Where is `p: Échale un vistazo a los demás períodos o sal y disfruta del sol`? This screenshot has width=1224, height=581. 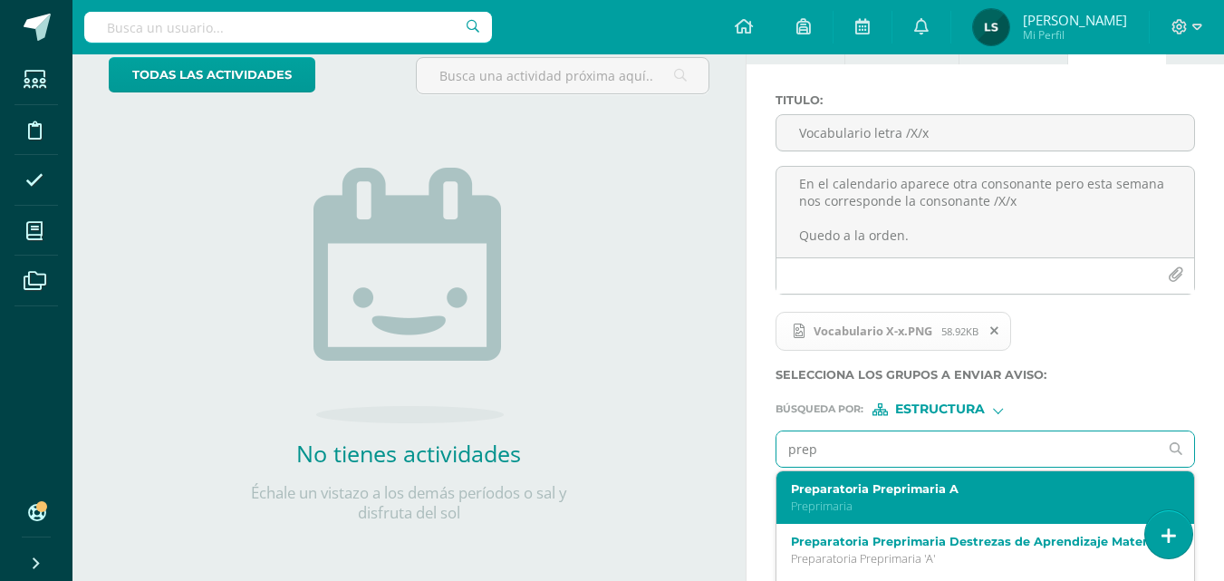 p: Échale un vistazo a los demás períodos o sal y disfruta del sol is located at coordinates (409, 503).